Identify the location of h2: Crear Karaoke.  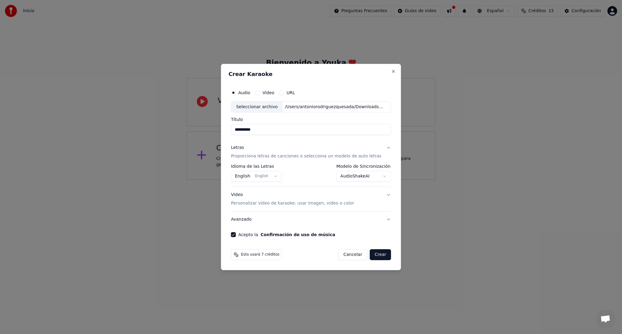
(310, 74).